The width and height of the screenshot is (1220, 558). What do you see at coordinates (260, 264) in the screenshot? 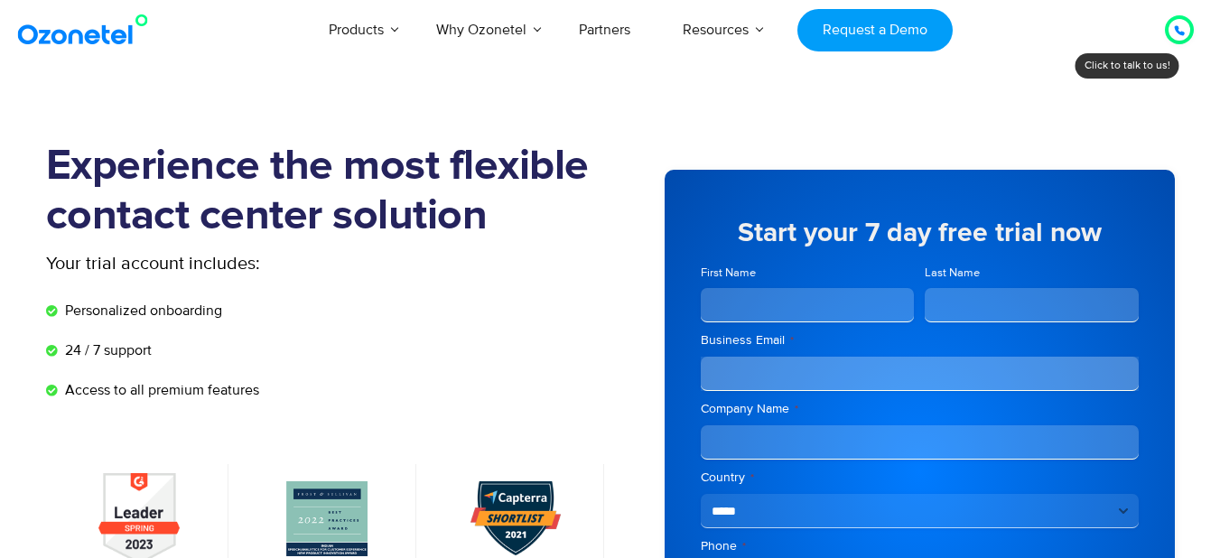
I see `p: Your trial account includes:` at bounding box center [260, 264].